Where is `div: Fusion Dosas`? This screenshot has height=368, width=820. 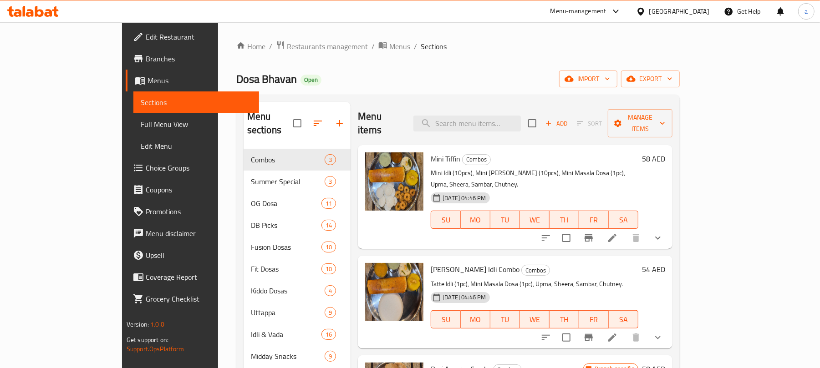 div: Fusion Dosas is located at coordinates (286, 247).